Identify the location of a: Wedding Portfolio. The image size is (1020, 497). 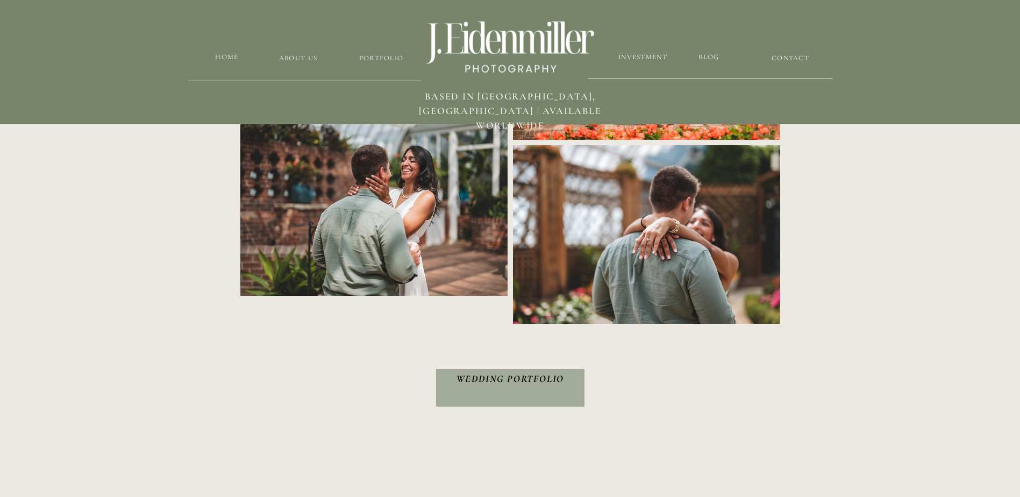
(510, 388).